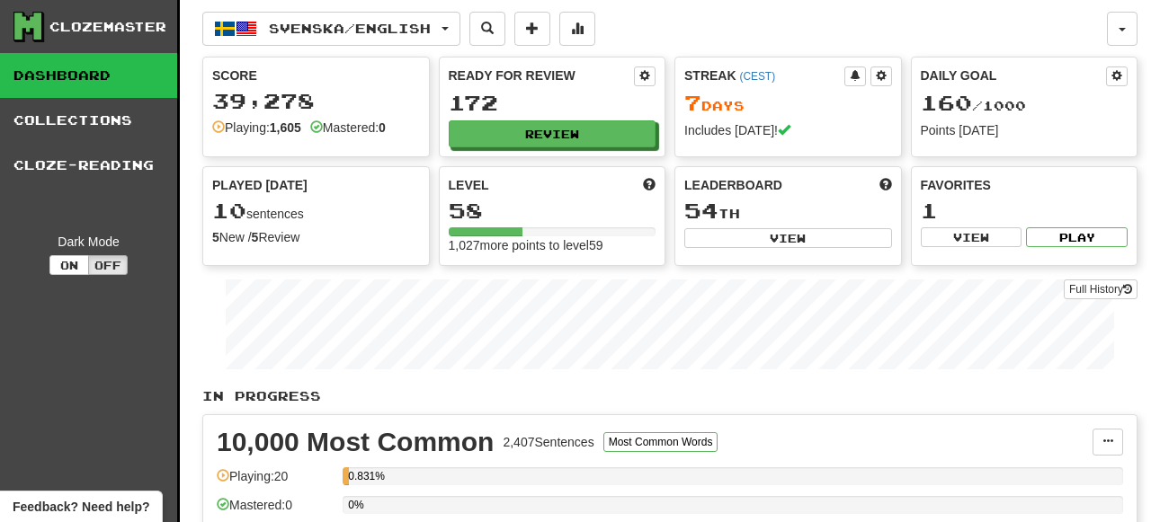 The height and width of the screenshot is (522, 1151). What do you see at coordinates (886, 185) in the screenshot?
I see `span: This week in points, UTC` at bounding box center [886, 185].